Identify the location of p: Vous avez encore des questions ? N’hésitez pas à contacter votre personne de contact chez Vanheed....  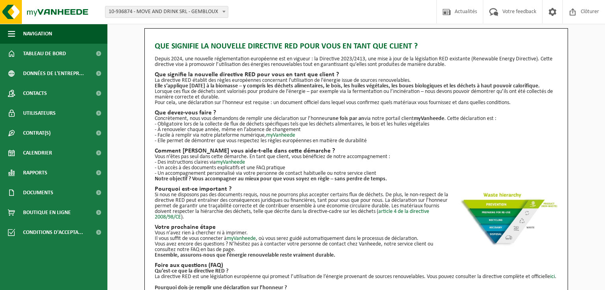
(356, 247).